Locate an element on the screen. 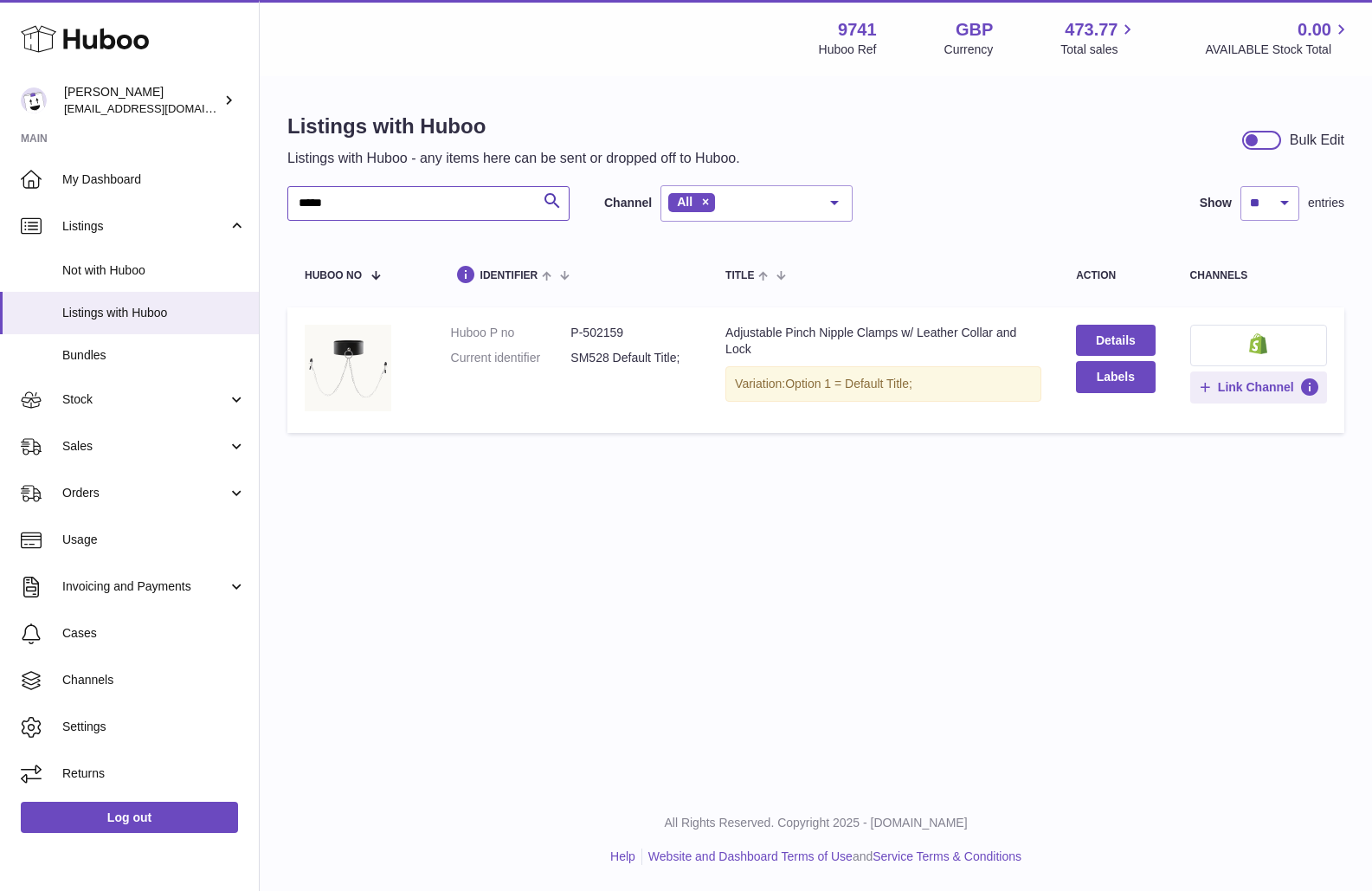 This screenshot has width=1372, height=891. a: Details is located at coordinates (1114, 340).